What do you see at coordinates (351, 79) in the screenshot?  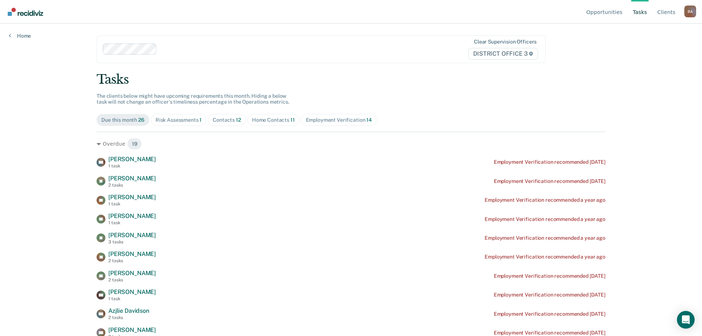 I see `div: Tasks` at bounding box center [351, 79].